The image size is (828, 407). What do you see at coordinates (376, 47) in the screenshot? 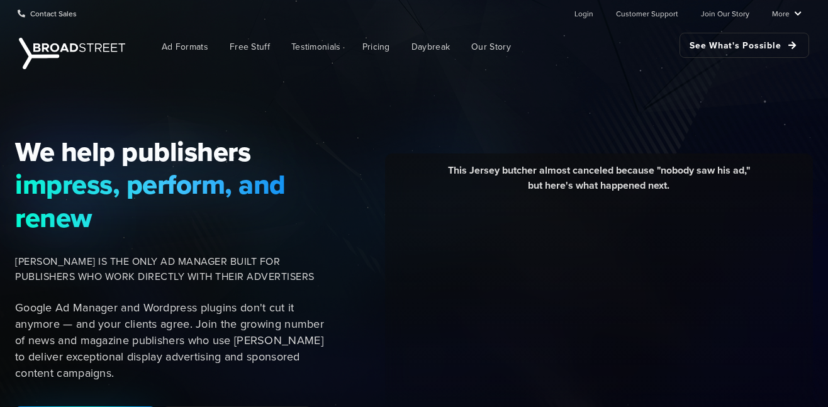
I see `span: Pricing` at bounding box center [376, 47].